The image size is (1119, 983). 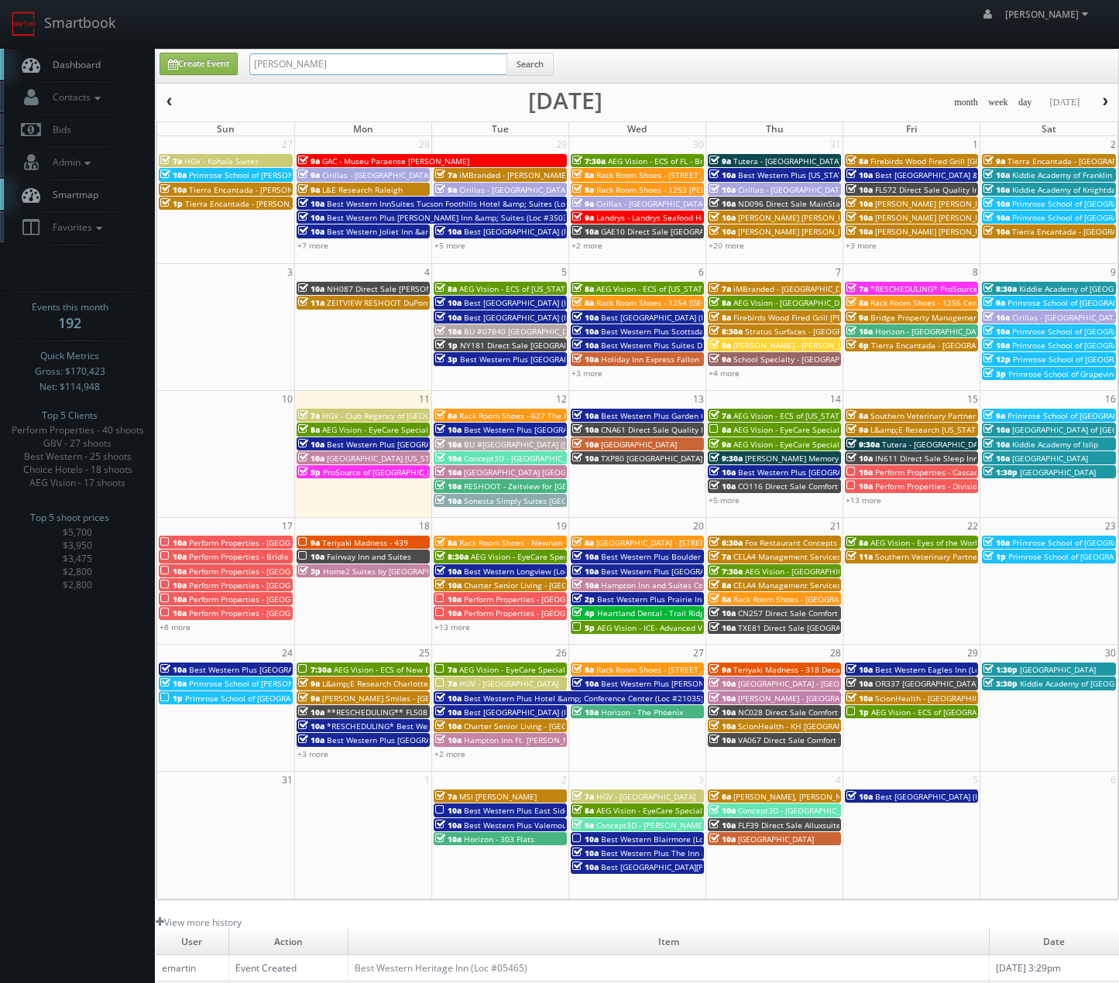 What do you see at coordinates (677, 599) in the screenshot?
I see `span: Best Western Plus Prairie Inn (Loc #38166)` at bounding box center [677, 599].